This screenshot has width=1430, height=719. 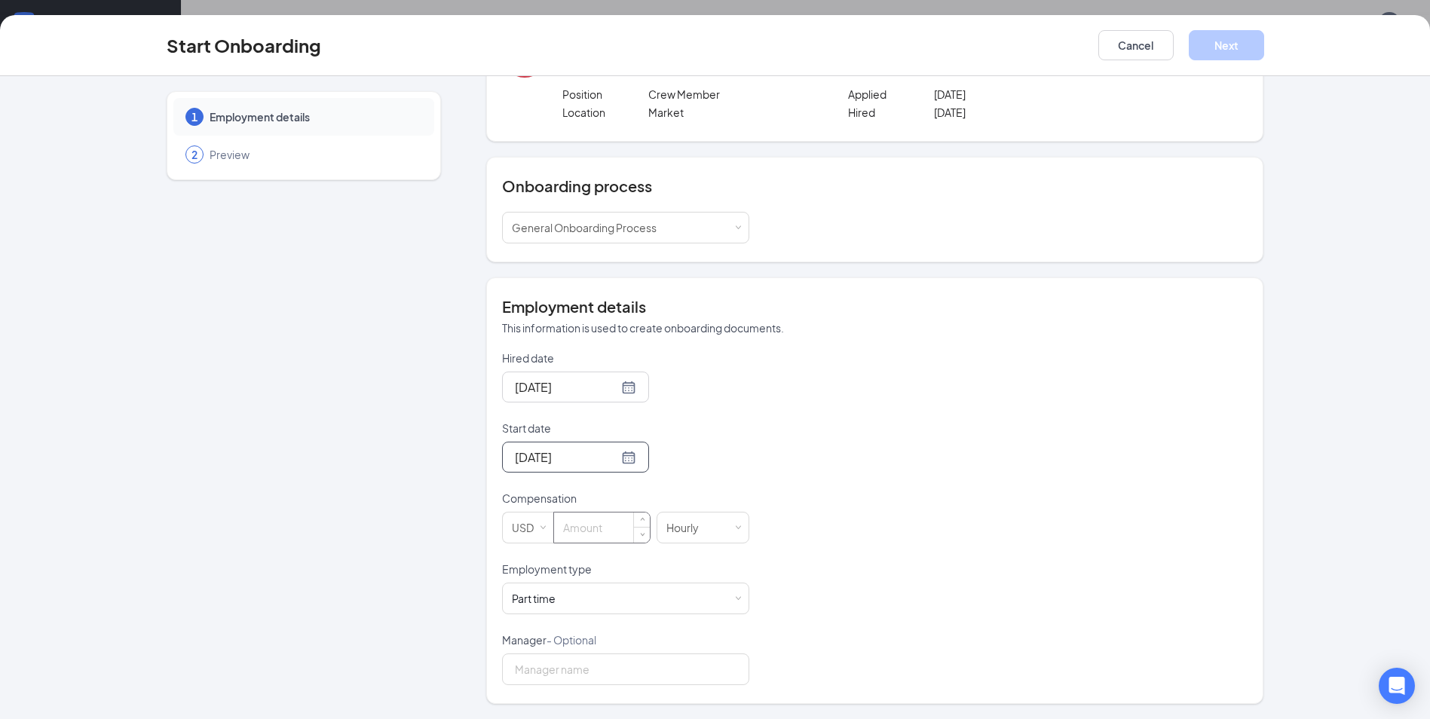 I want to click on h3: Start Onboarding, so click(x=244, y=45).